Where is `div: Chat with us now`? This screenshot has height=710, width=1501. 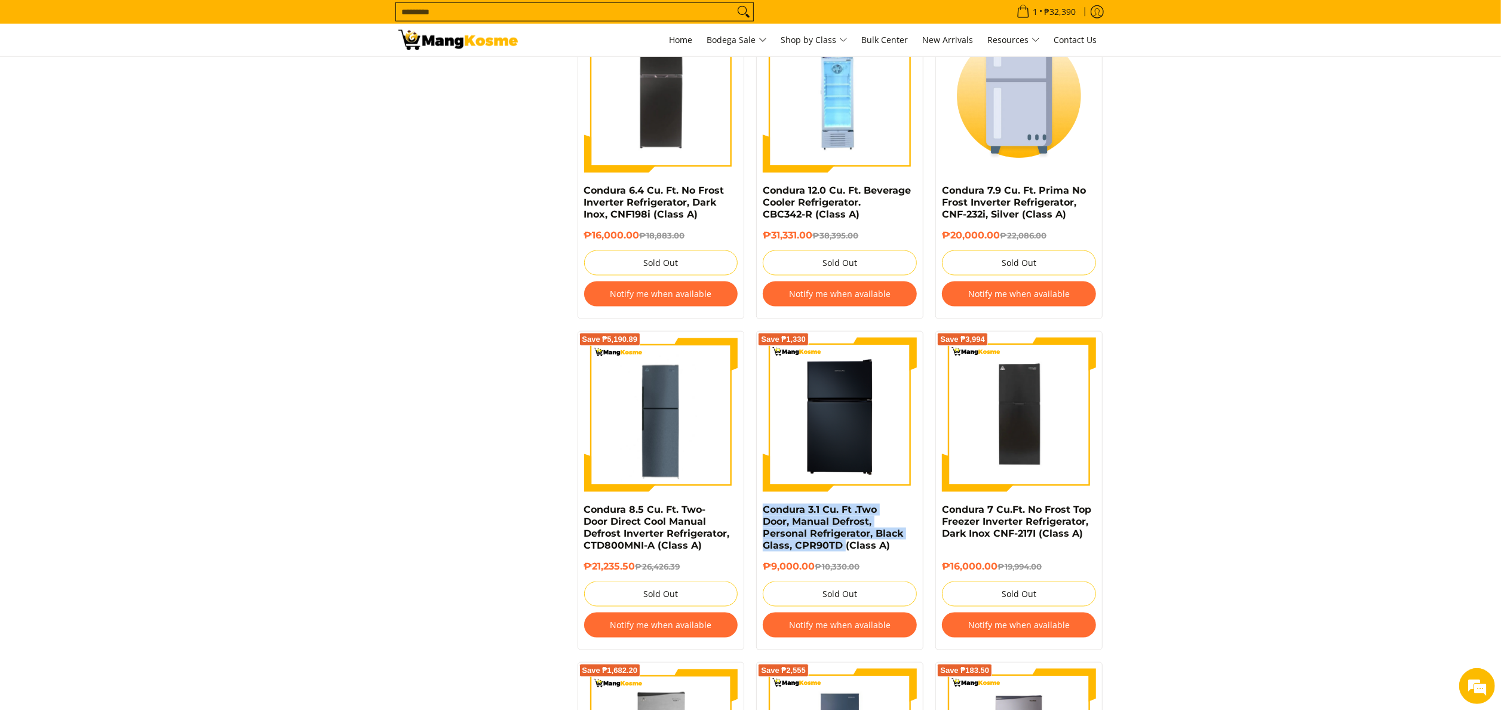 div: Chat with us now is located at coordinates (131, 75).